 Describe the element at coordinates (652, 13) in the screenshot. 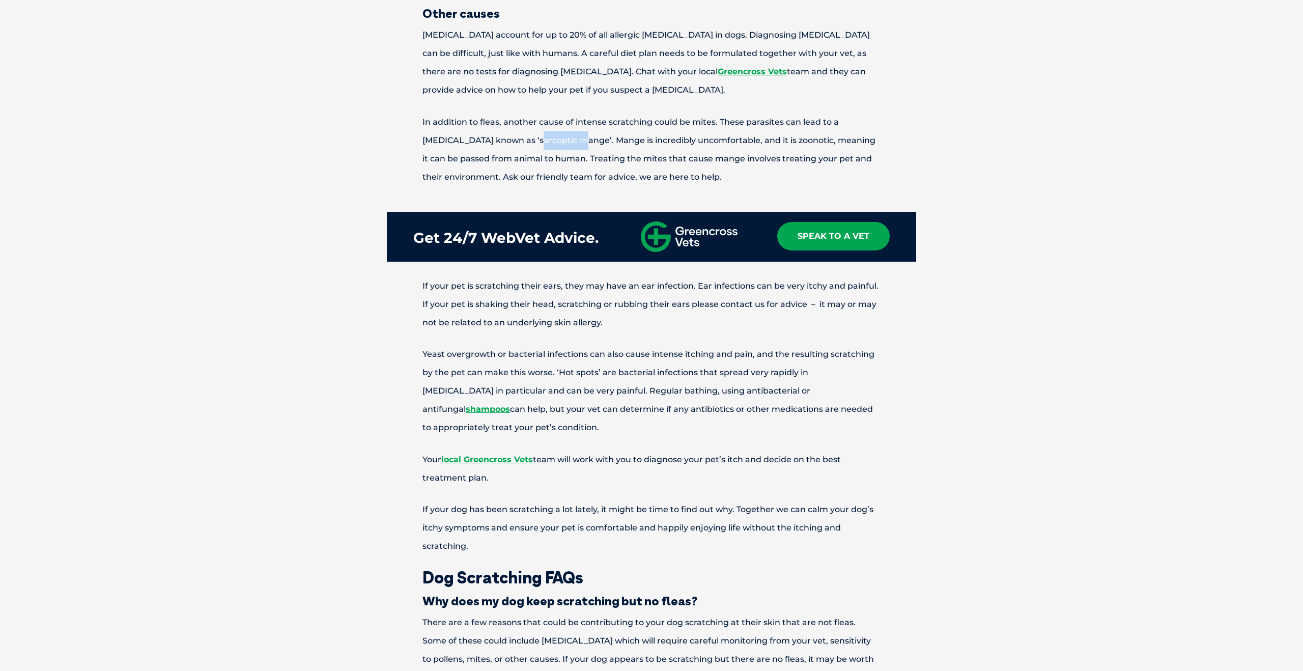

I see `h3: Other causes` at that location.